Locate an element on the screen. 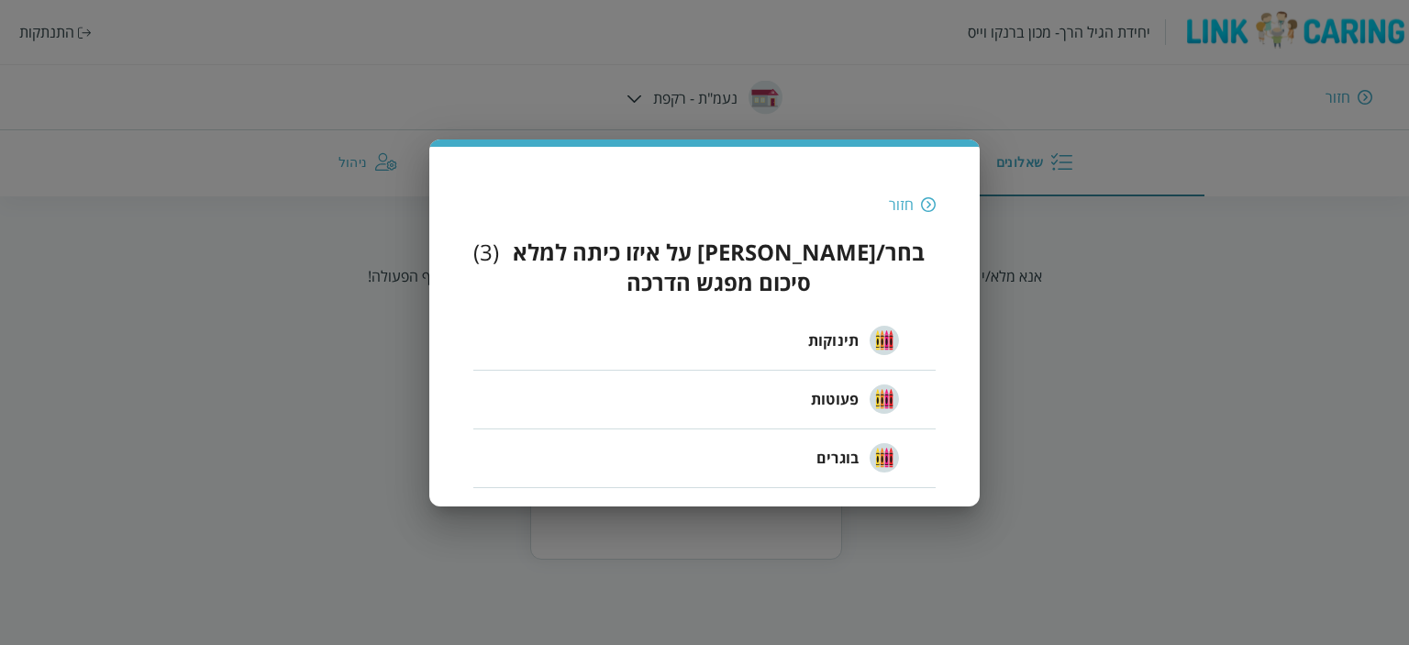  img: חזור is located at coordinates (929, 205).